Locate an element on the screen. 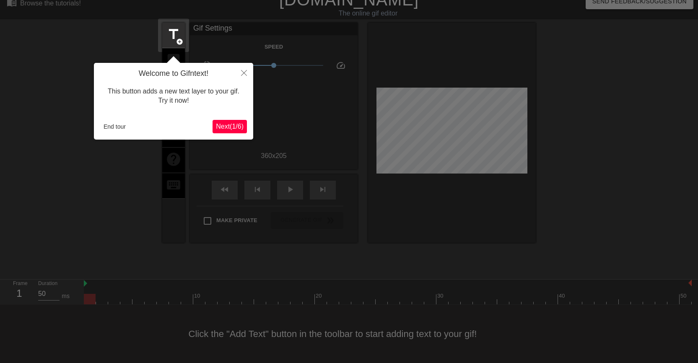 The width and height of the screenshot is (698, 363). button: End tour is located at coordinates (114, 127).